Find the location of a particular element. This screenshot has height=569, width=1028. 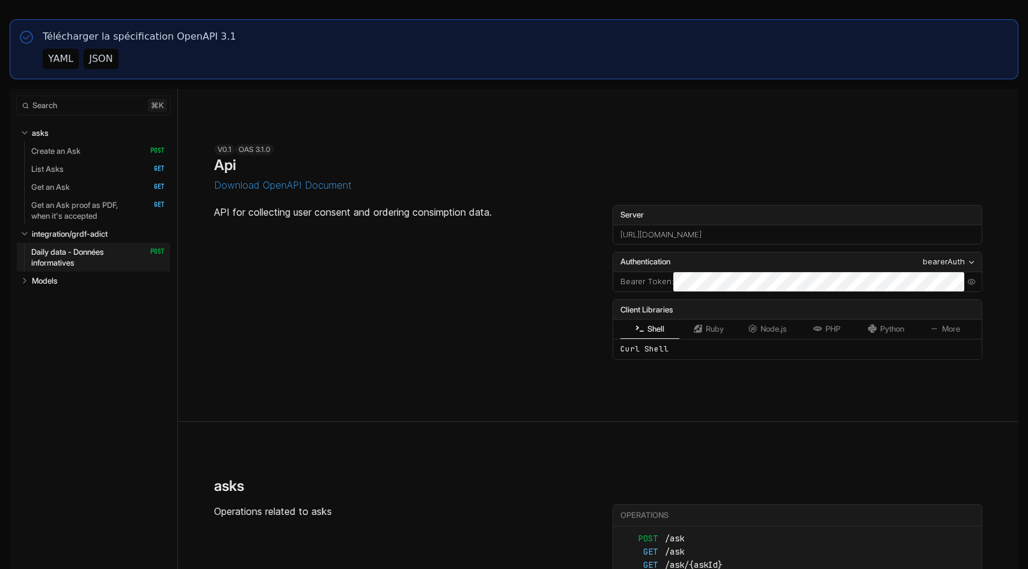

a: Daily data - Données informatives POST is located at coordinates (98, 257).